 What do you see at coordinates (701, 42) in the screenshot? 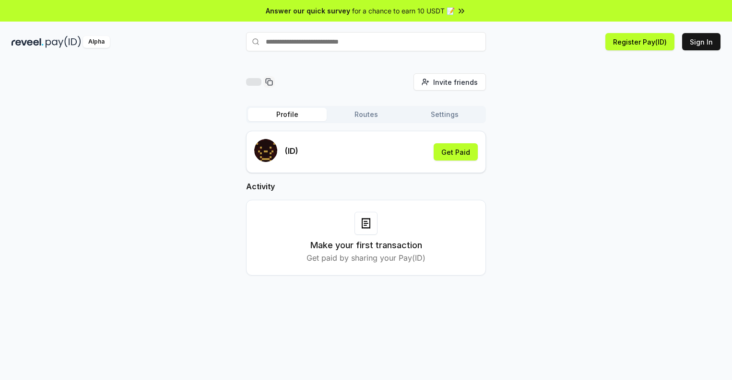
I see `button: Sign In` at bounding box center [701, 42].